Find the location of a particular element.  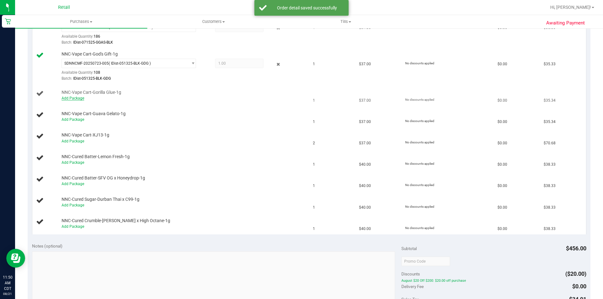

span: $35.33 is located at coordinates (550, 64).